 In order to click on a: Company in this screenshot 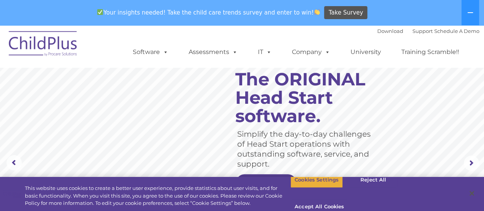, I will do `click(311, 52)`.